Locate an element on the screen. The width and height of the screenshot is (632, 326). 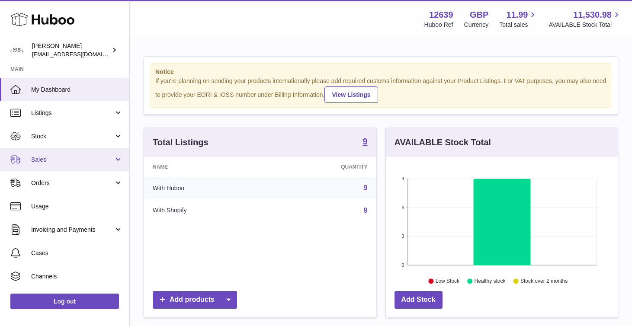
span: Sales is located at coordinates (72, 160).